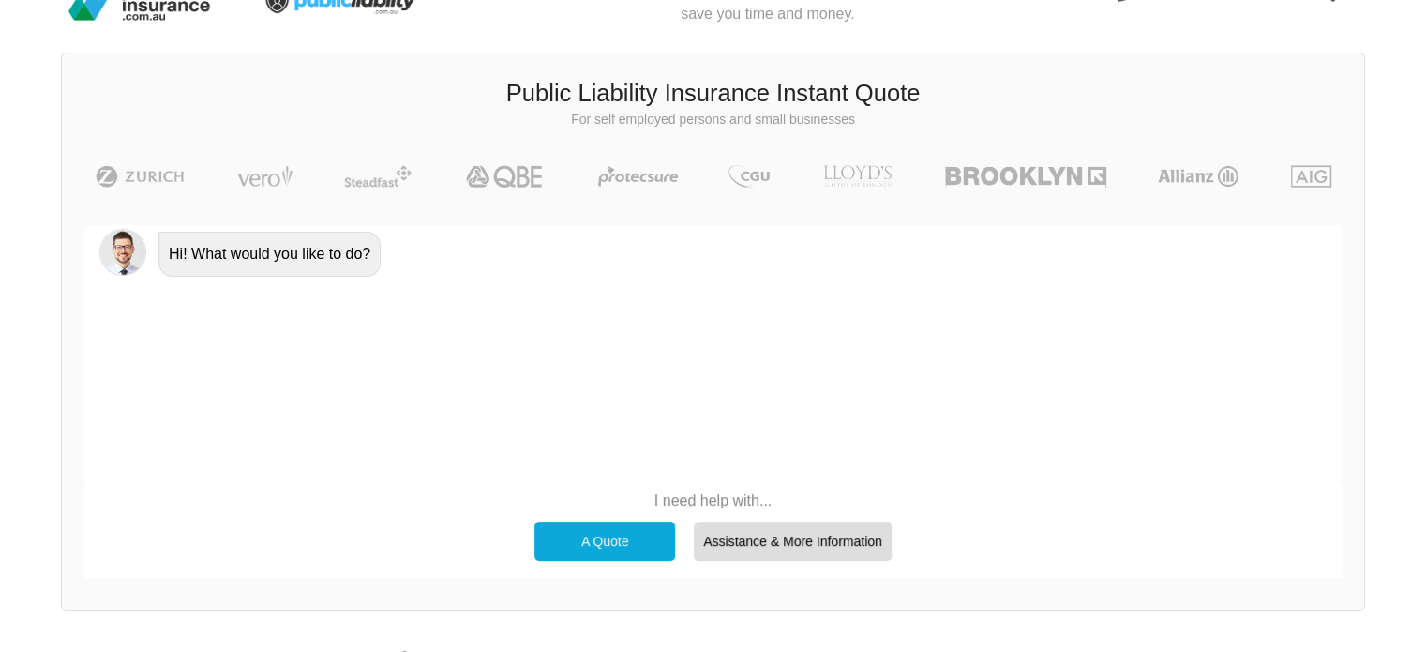 This screenshot has width=1426, height=652. Describe the element at coordinates (713, 94) in the screenshot. I see `h3: Public Liability Insurance Instant Quote` at that location.